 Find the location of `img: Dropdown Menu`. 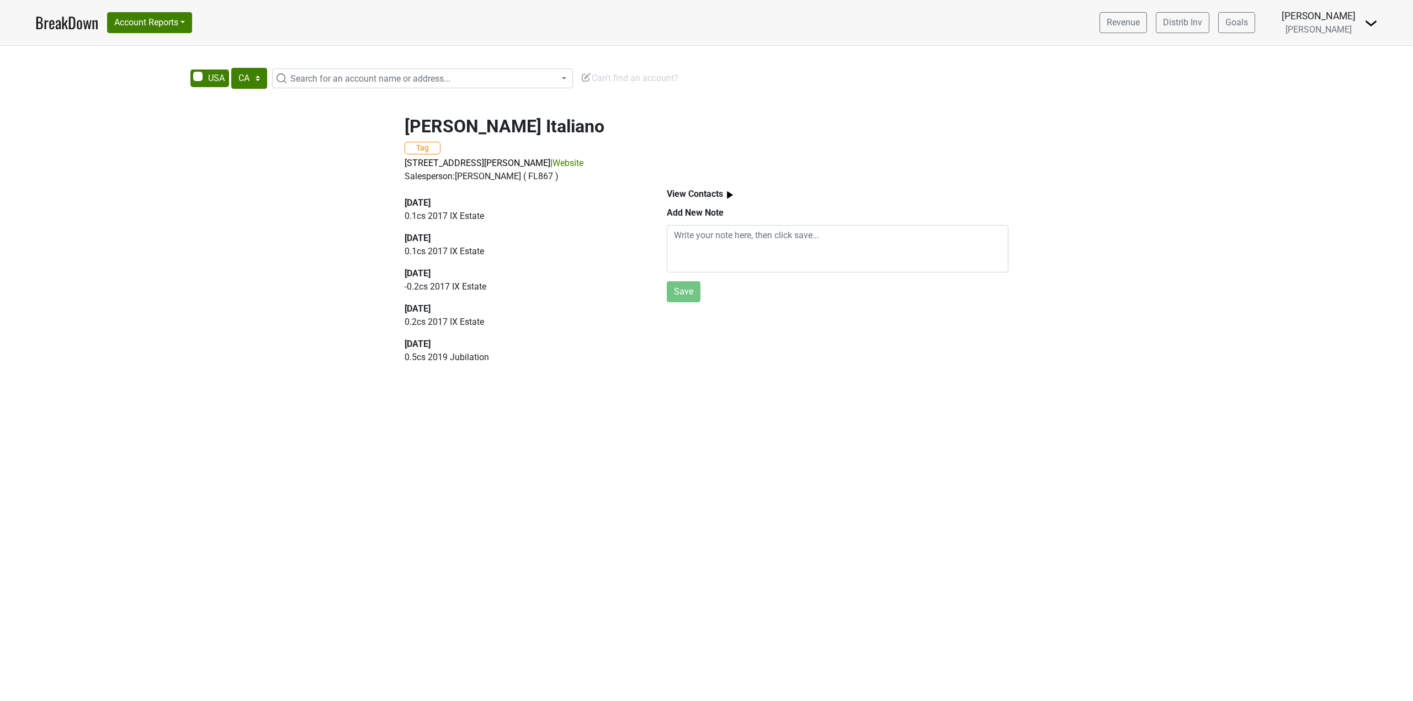

img: Dropdown Menu is located at coordinates (1371, 23).